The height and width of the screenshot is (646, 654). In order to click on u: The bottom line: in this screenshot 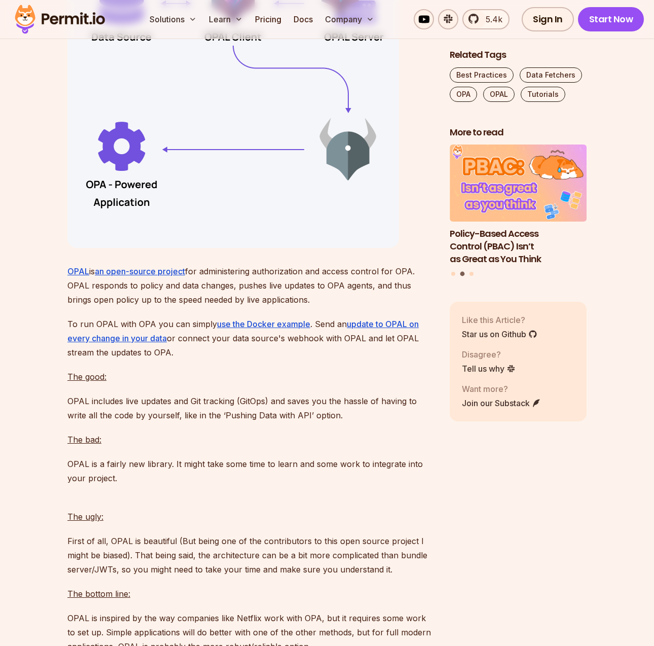, I will do `click(99, 593)`.